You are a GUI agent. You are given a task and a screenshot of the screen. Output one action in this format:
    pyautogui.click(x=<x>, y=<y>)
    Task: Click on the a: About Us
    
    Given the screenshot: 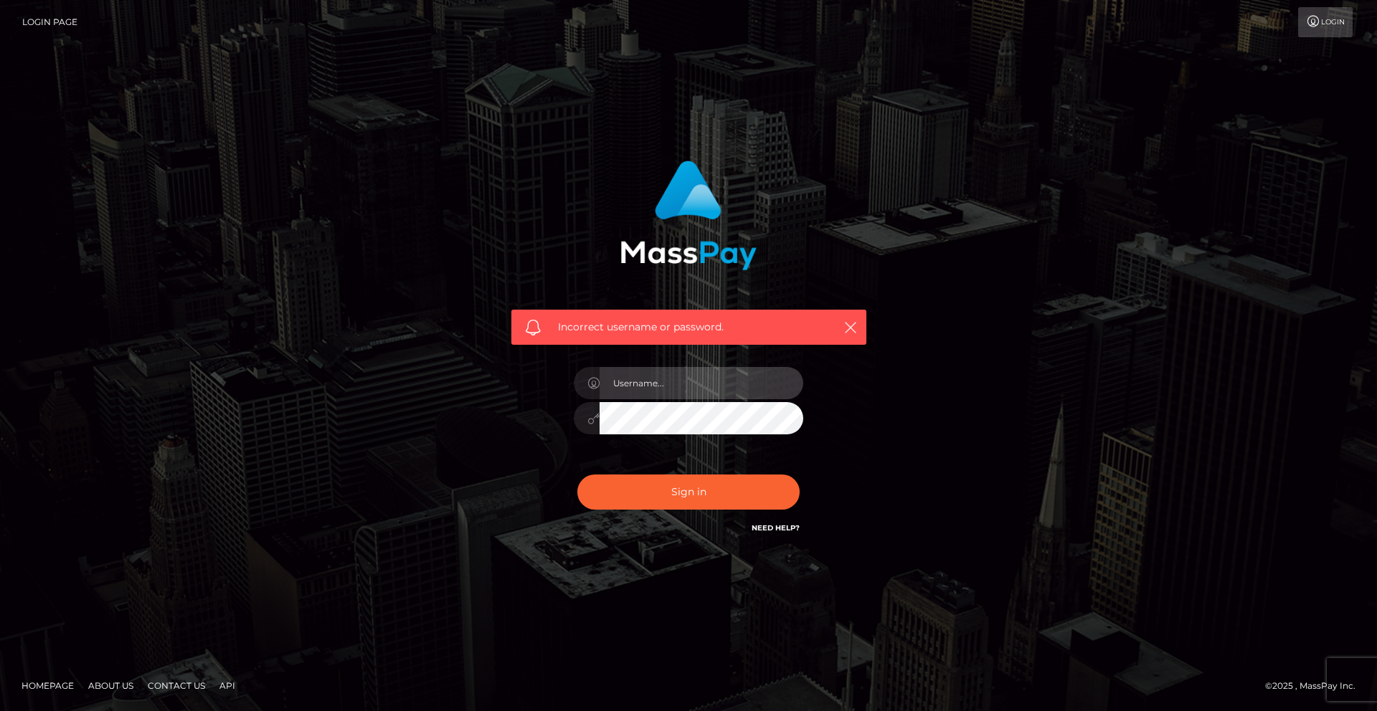 What is the action you would take?
    pyautogui.click(x=110, y=686)
    